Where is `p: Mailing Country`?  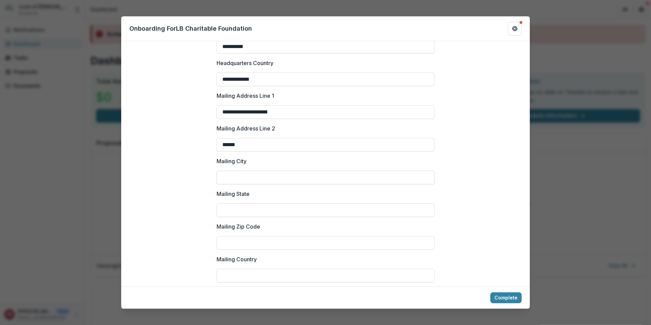
p: Mailing Country is located at coordinates (237, 259).